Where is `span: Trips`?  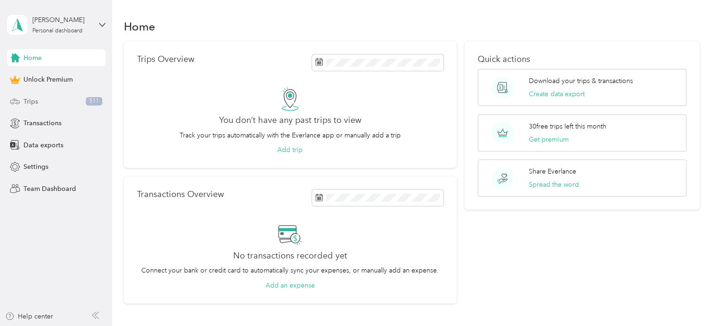 span: Trips is located at coordinates (30, 101).